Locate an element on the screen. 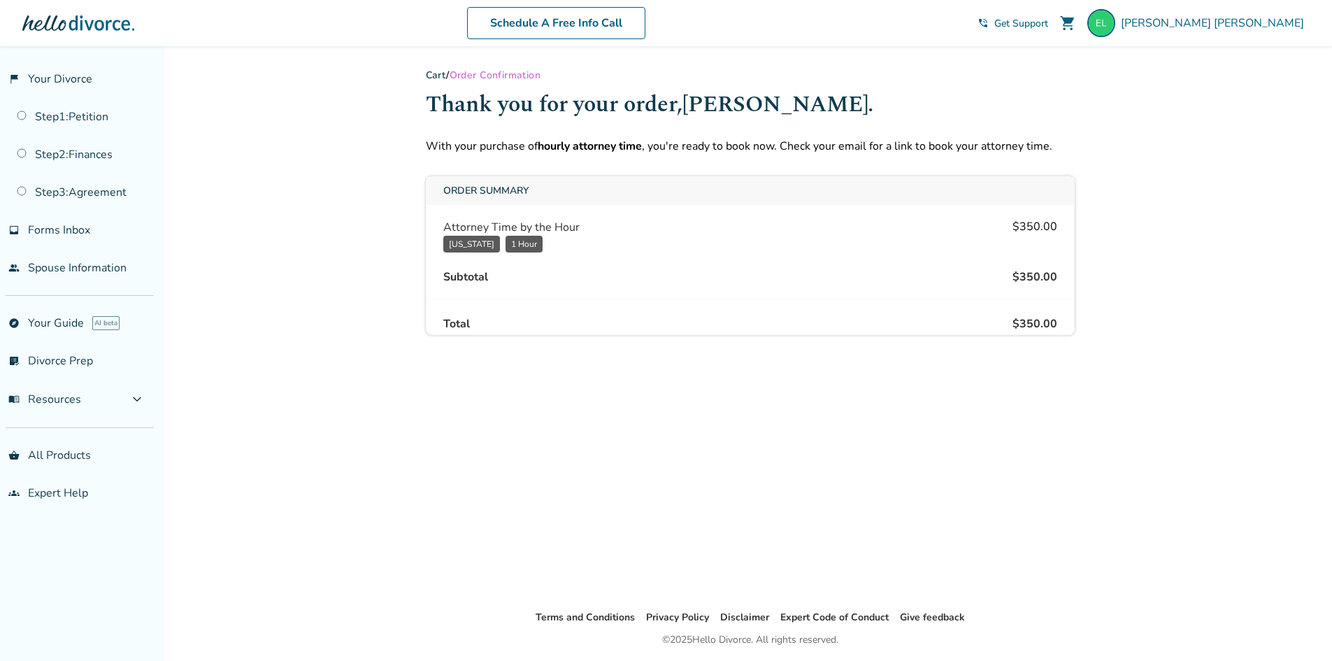 This screenshot has height=661, width=1332. li: Give feedback is located at coordinates (932, 617).